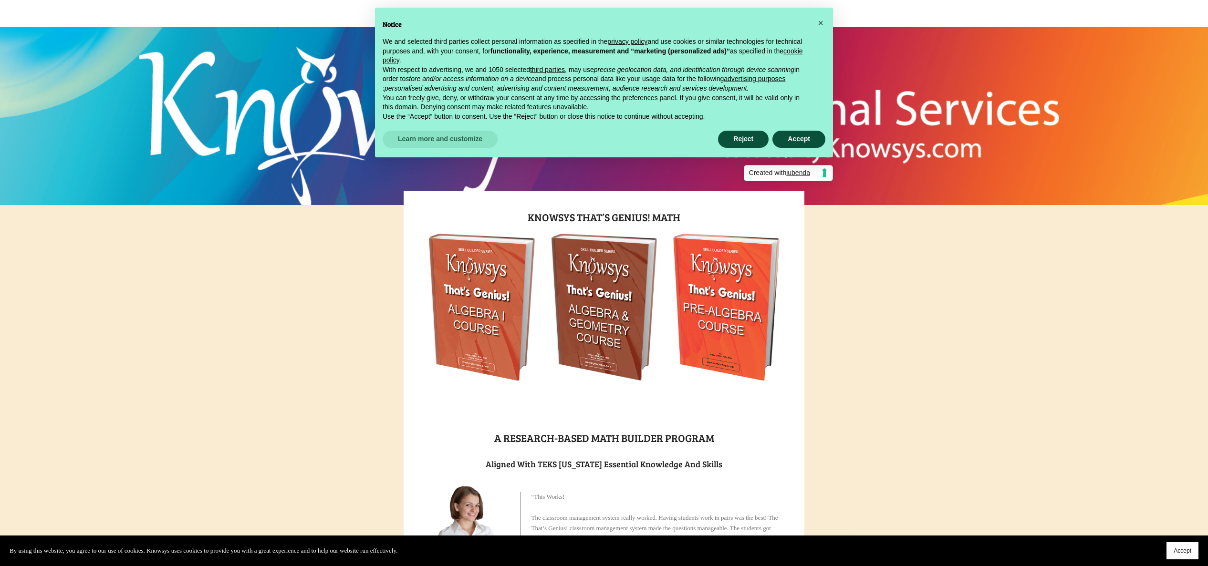 The image size is (1208, 566). What do you see at coordinates (604, 438) in the screenshot?
I see `h1: A Research-Based Math Builder Program` at bounding box center [604, 438].